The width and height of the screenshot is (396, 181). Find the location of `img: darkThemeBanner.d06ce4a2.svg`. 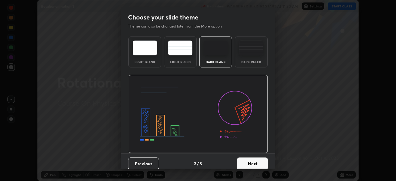

img: darkThemeBanner.d06ce4a2.svg is located at coordinates (198, 114).